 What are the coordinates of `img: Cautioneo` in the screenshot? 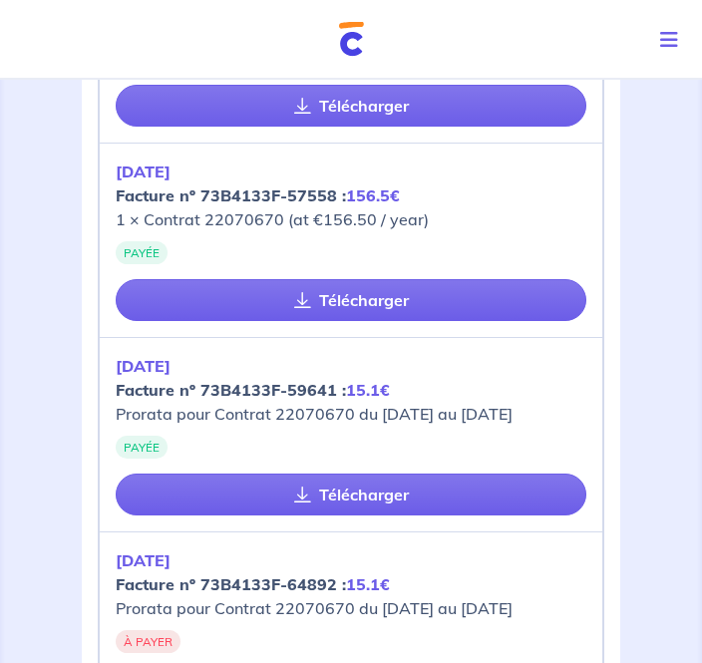 It's located at (351, 39).